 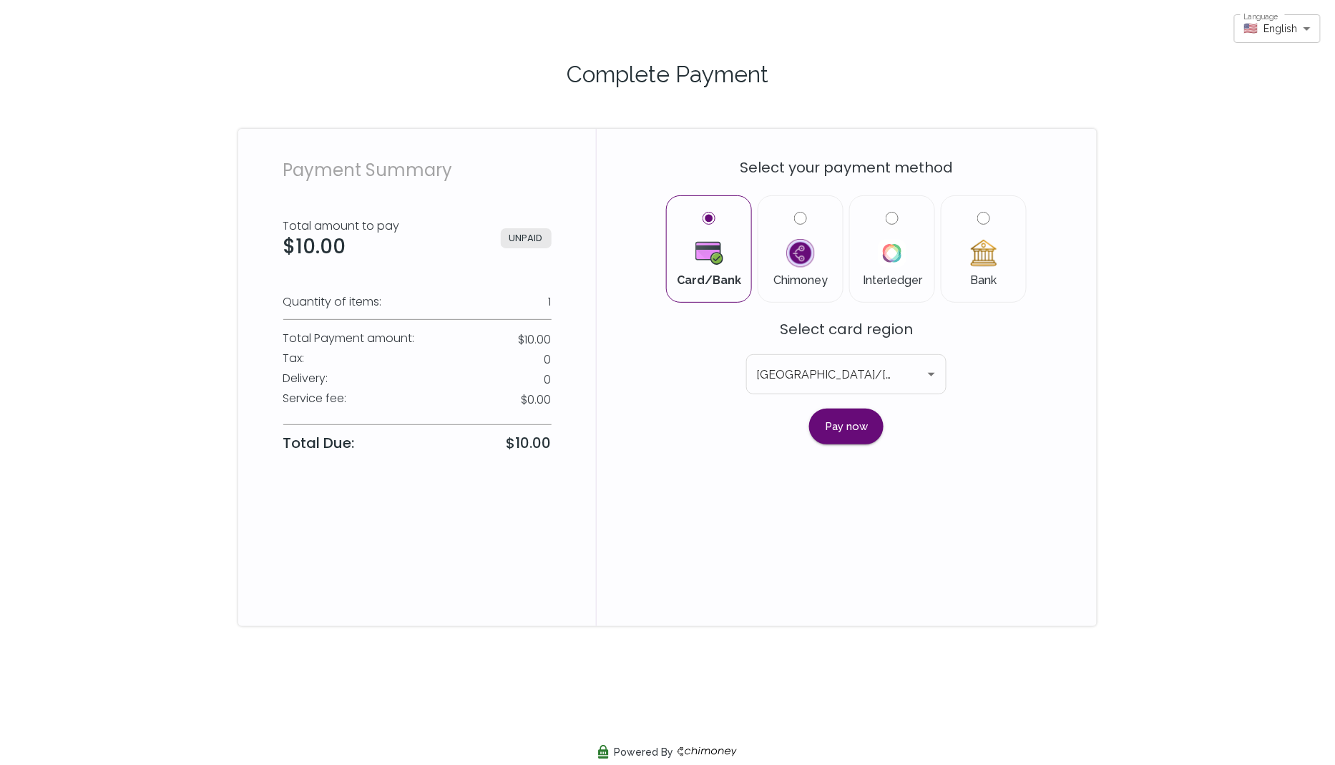 What do you see at coordinates (1277, 28) in the screenshot?
I see `div: 🇺🇸English` at bounding box center [1277, 28].